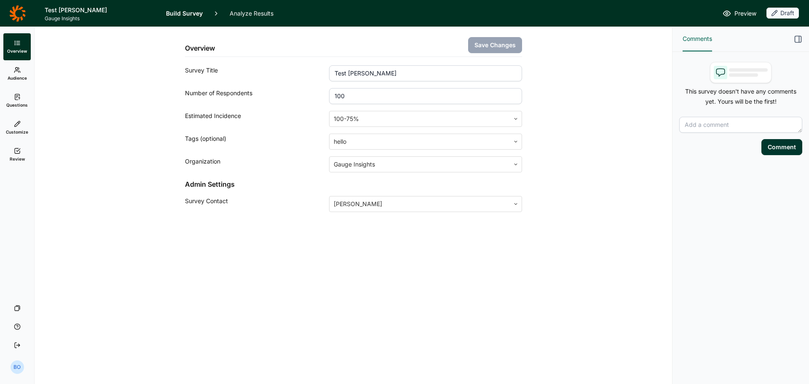 Image resolution: width=809 pixels, height=384 pixels. I want to click on a: Questions, so click(17, 101).